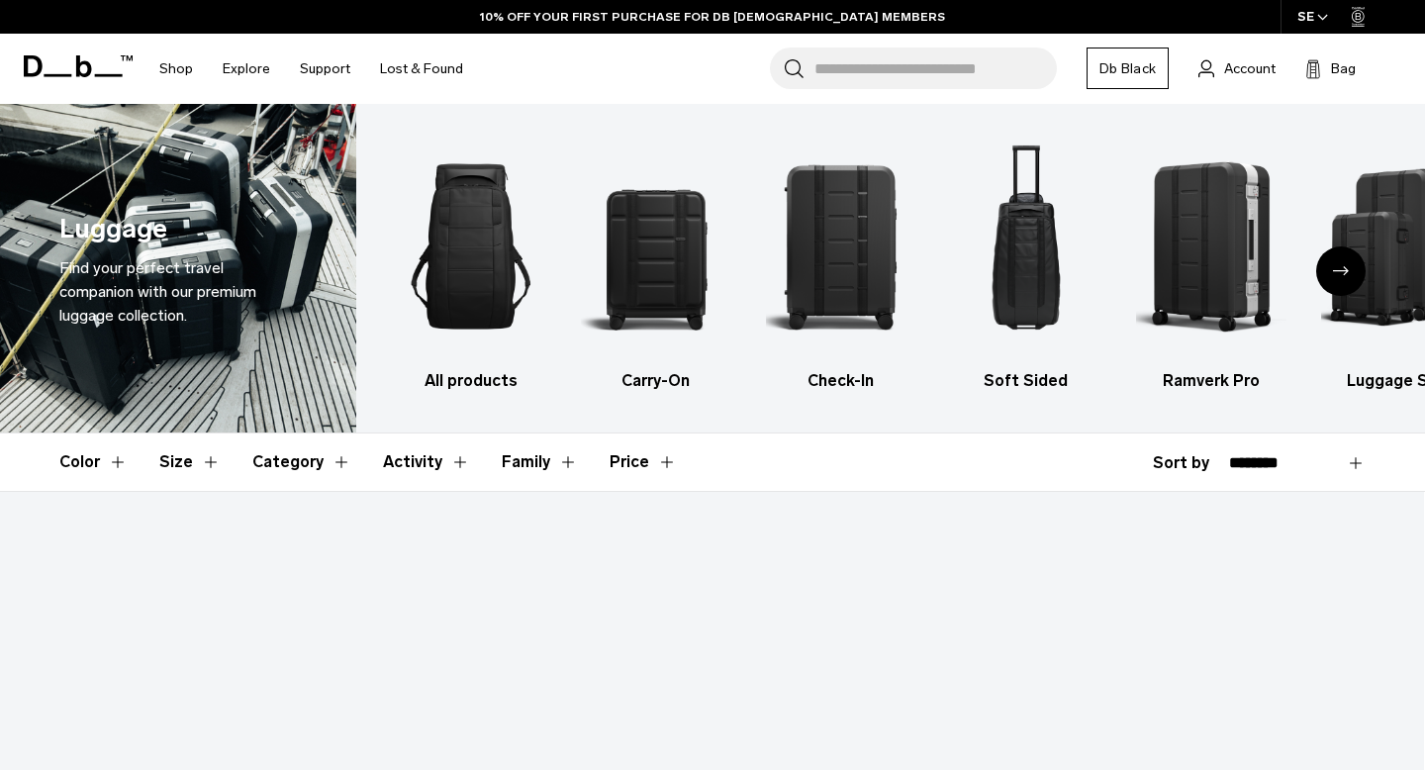  What do you see at coordinates (1237, 68) in the screenshot?
I see `a: Account` at bounding box center [1237, 68].